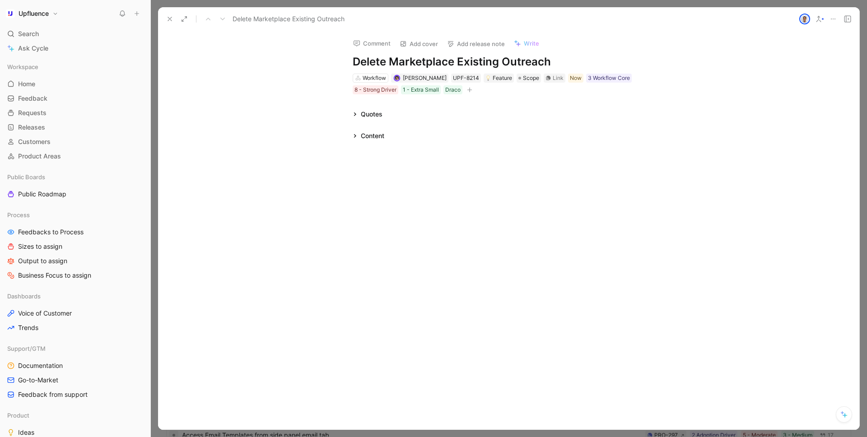 Image resolution: width=867 pixels, height=437 pixels. I want to click on span: Feedbacks to Process, so click(51, 232).